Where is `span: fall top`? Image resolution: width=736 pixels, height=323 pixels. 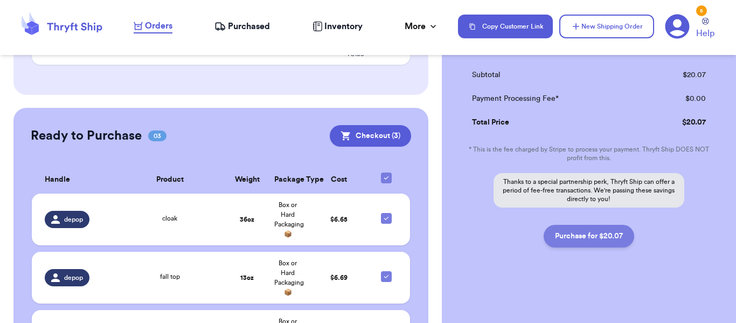 span: fall top is located at coordinates (170, 276).